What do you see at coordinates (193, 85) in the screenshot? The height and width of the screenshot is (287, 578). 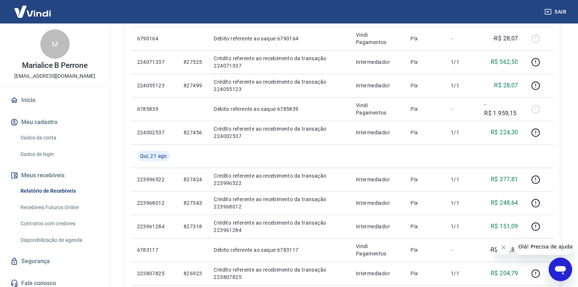 I see `p: 827499` at bounding box center [193, 85].